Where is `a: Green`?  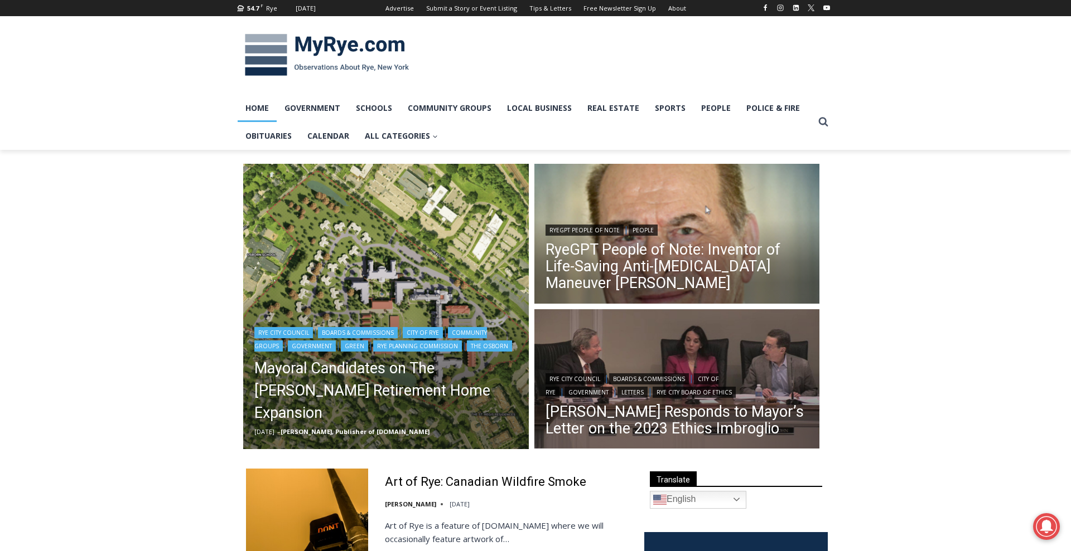 a: Green is located at coordinates (354, 346).